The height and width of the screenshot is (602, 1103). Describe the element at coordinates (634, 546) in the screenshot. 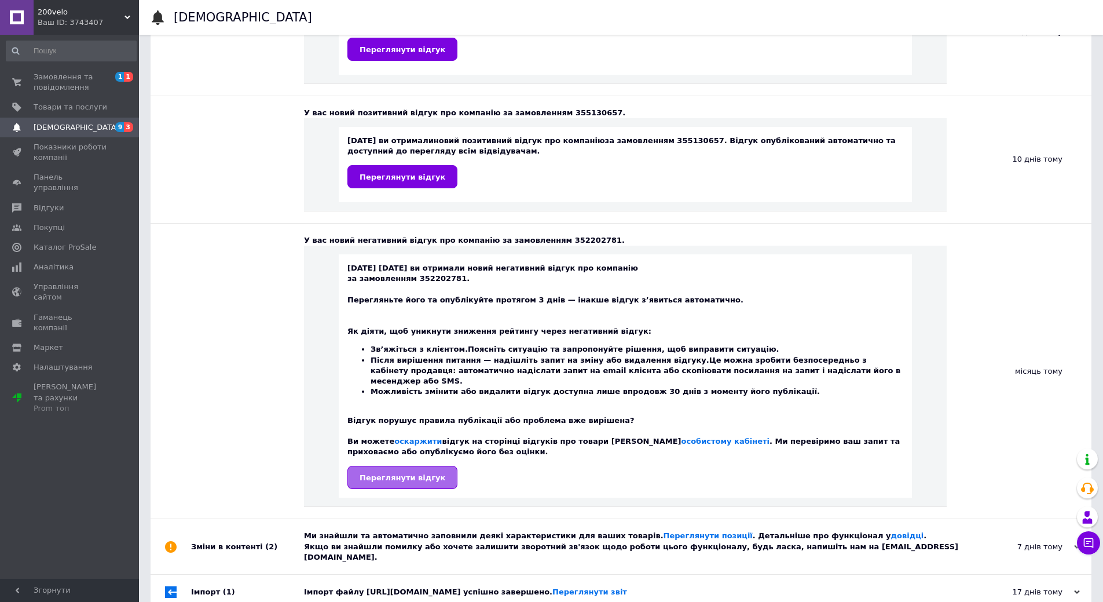

I see `div: Ми знайшли та автоматично заповнили деякі характеристики для ваших товарів. . Детальніше про функ...` at that location.